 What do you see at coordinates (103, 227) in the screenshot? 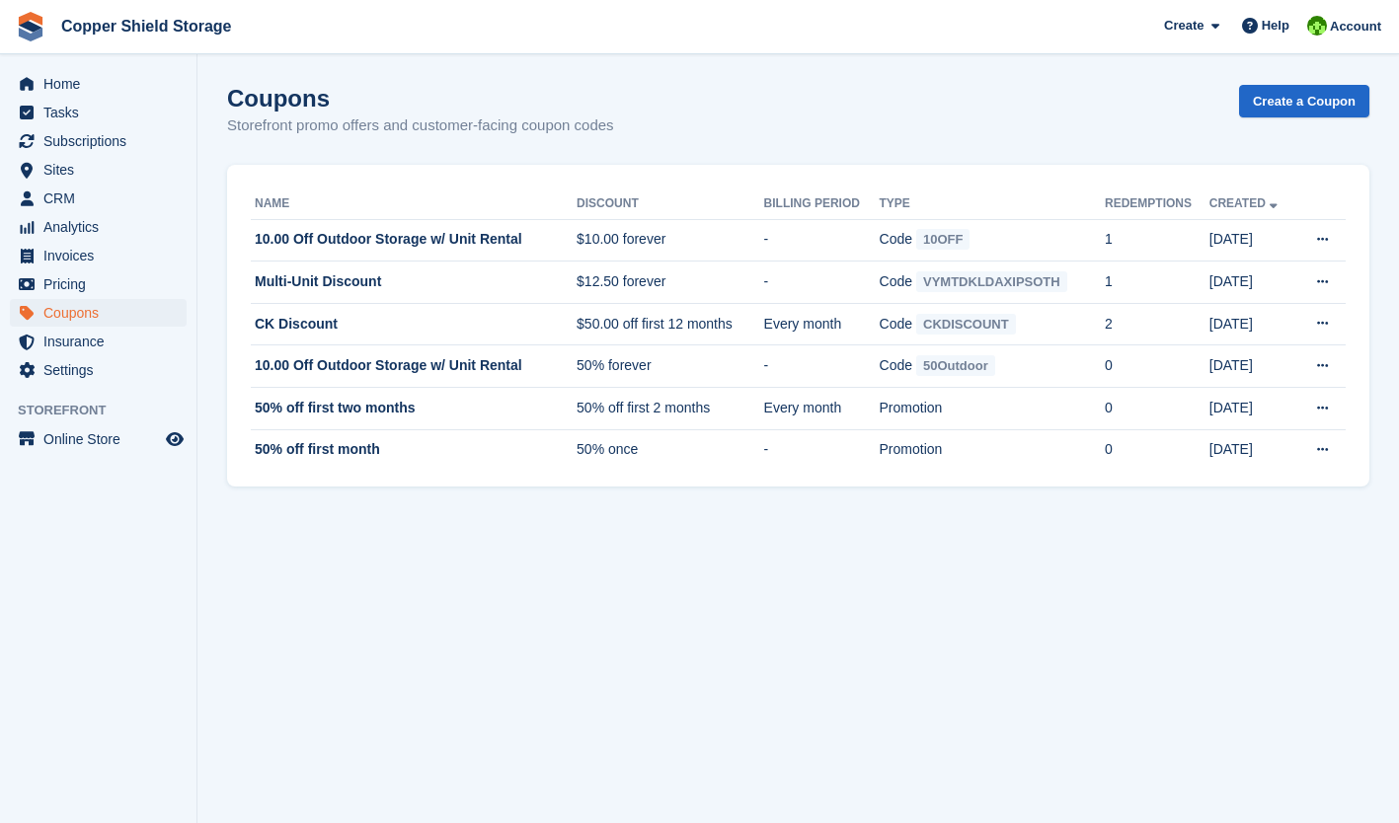
I see `span: Analytics` at bounding box center [103, 227].